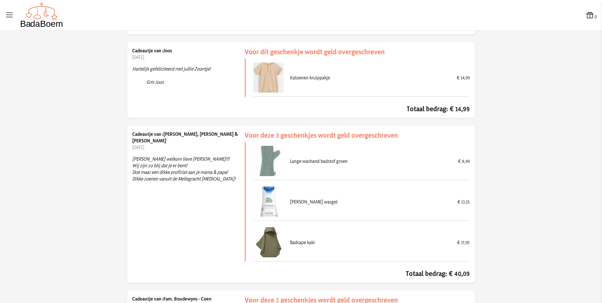 This screenshot has height=303, width=602. Describe the element at coordinates (464, 161) in the screenshot. I see `div: € 8,99` at that location.